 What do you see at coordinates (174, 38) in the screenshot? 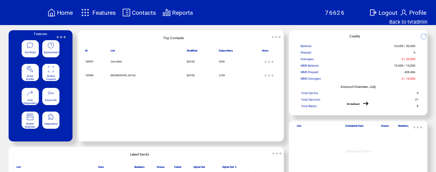
I see `span: Top Contacts` at bounding box center [174, 38].